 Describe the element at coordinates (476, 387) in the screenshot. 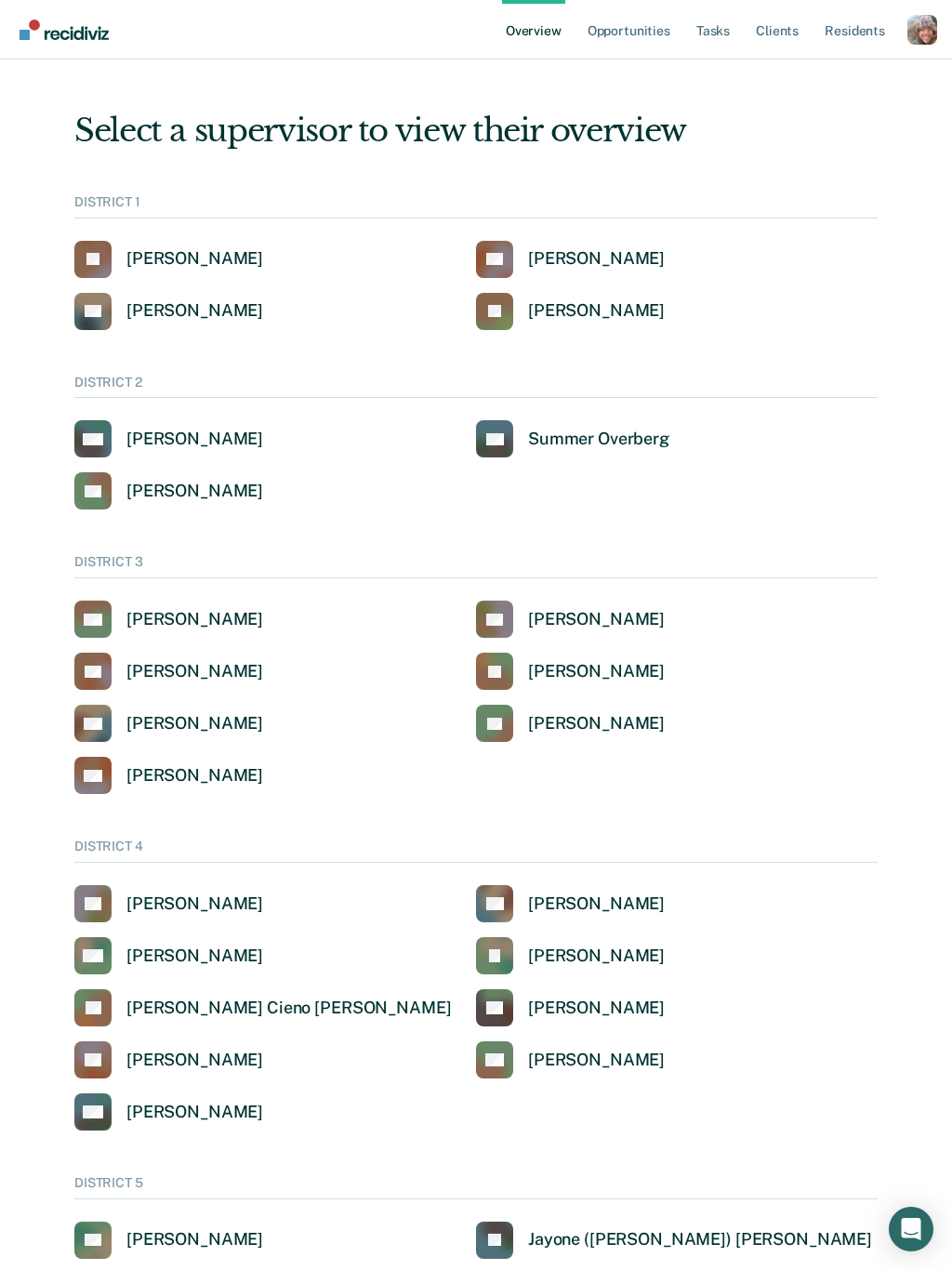

I see `div: DISTRICT 2` at that location.